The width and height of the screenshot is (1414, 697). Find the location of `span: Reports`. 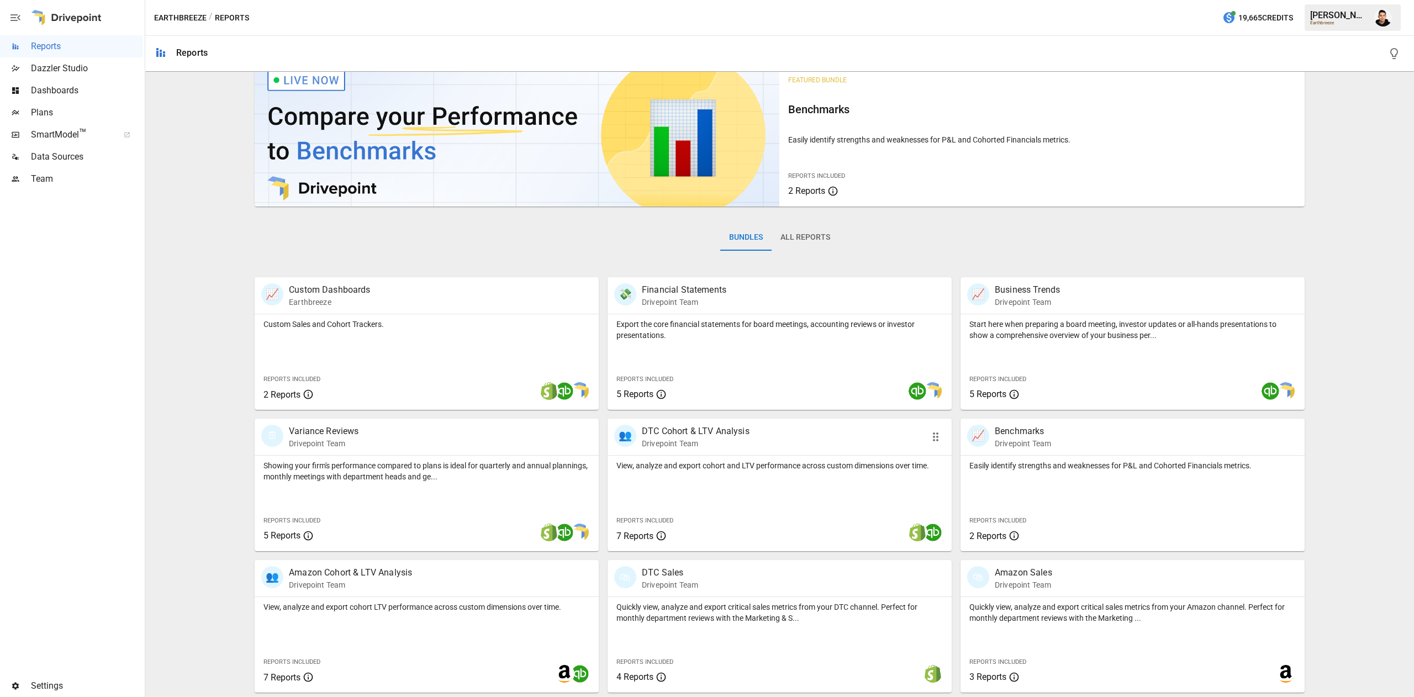

span: Reports is located at coordinates (87, 46).